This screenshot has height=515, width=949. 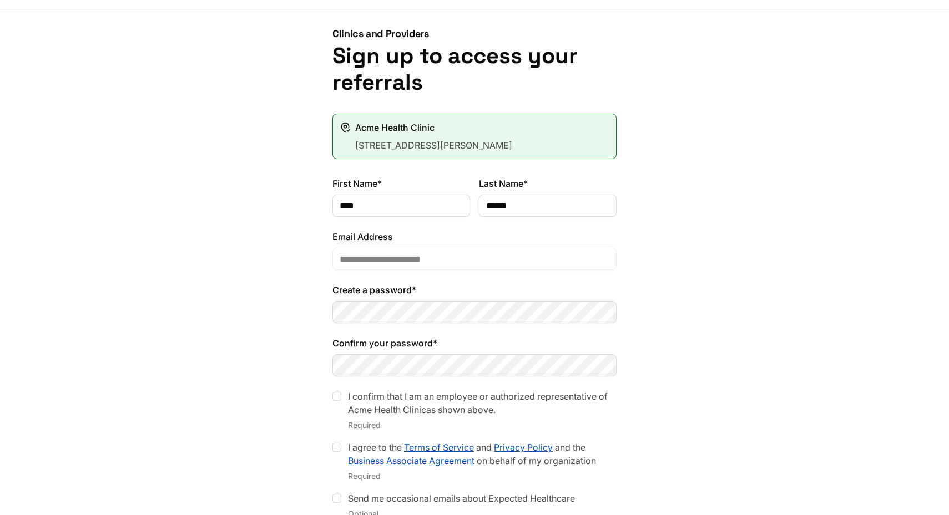 I want to click on p: Clinics and Providers, so click(x=474, y=34).